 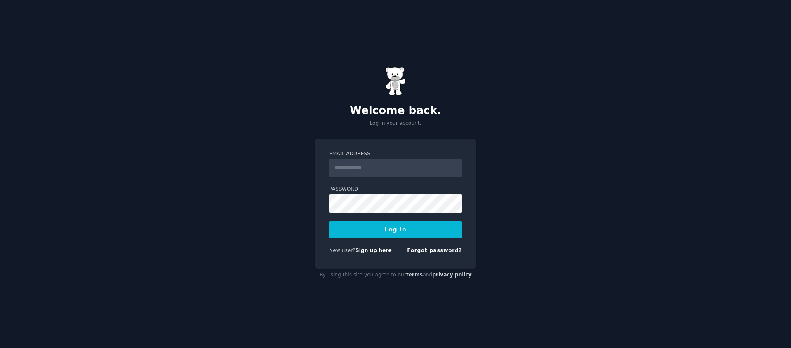 What do you see at coordinates (395, 275) in the screenshot?
I see `div: By using this site you agree to our and` at bounding box center [395, 275].